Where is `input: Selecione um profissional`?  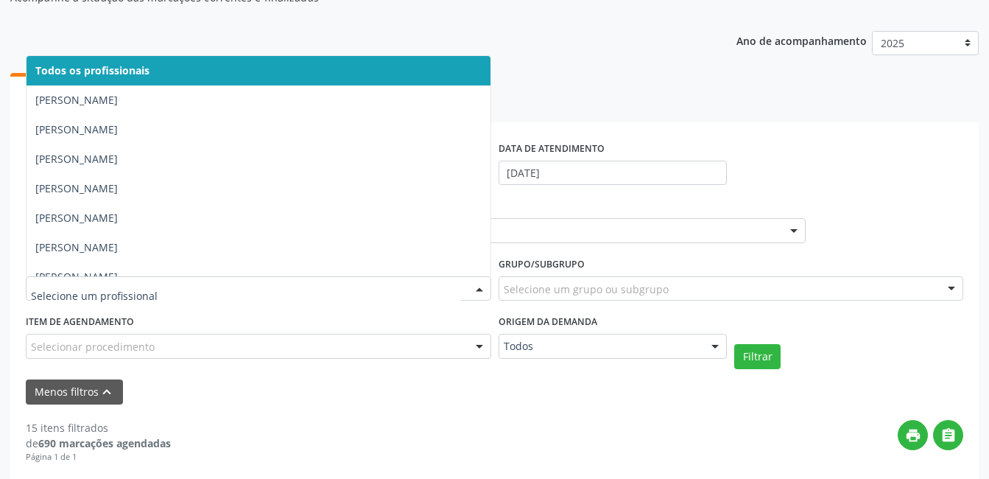
input: Selecione um profissional is located at coordinates (246, 296).